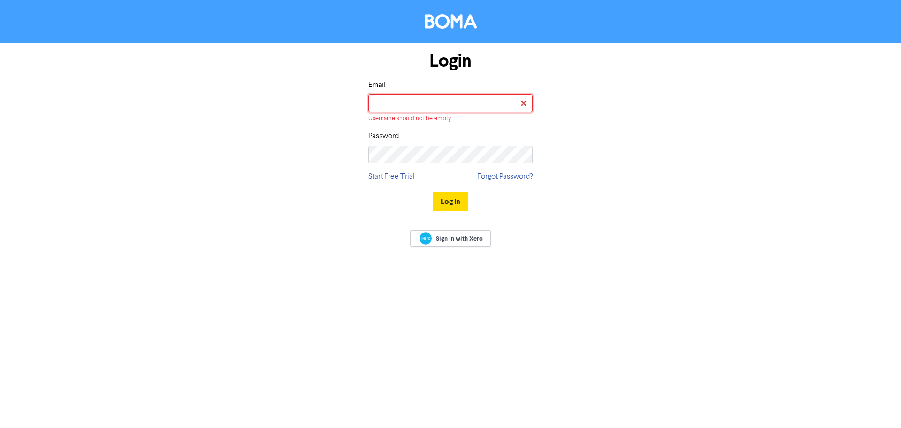 The width and height of the screenshot is (901, 428). Describe the element at coordinates (451, 238) in the screenshot. I see `a: Sign In with Xero` at that location.